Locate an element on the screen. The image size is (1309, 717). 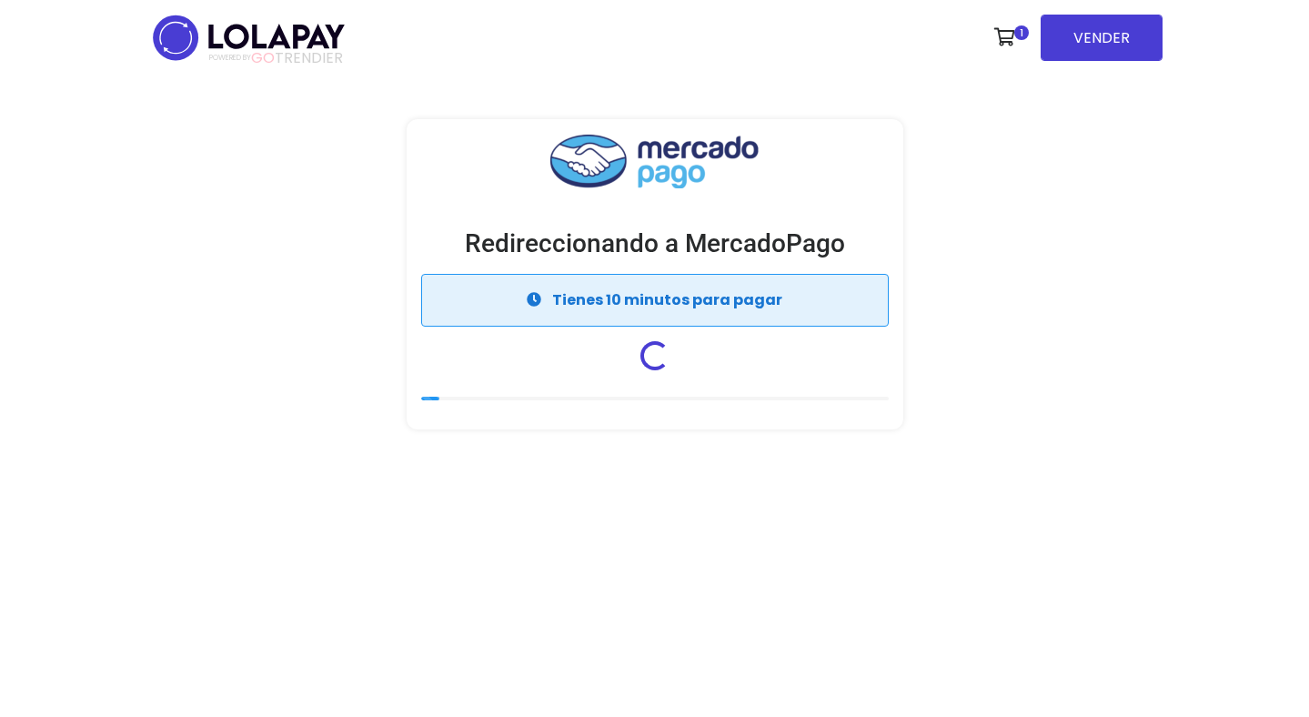
span: 1 is located at coordinates (1022, 33).